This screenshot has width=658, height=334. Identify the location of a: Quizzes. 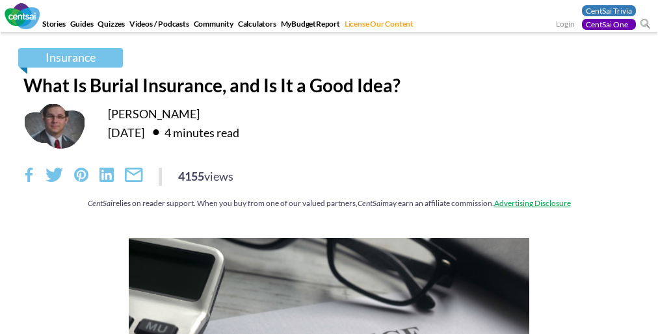
(111, 25).